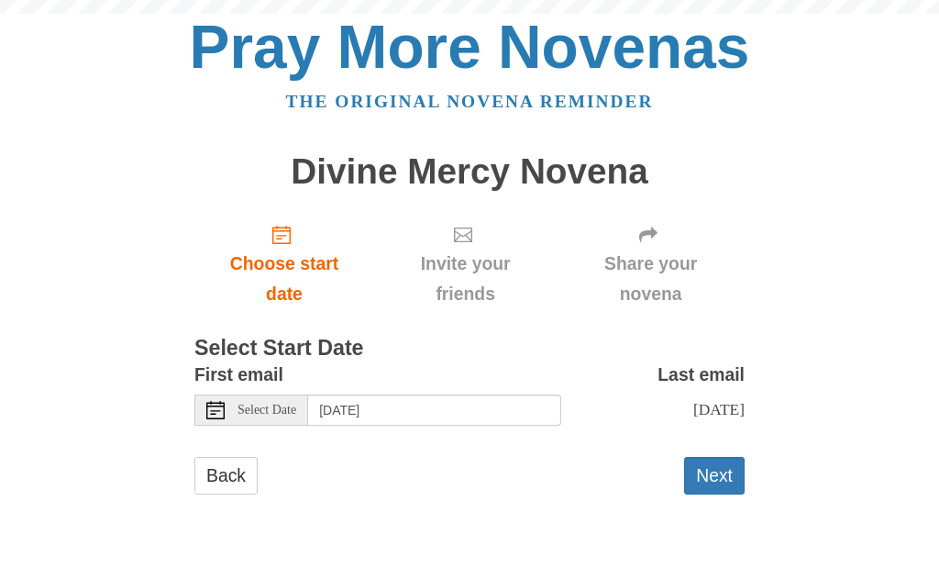 The image size is (939, 579). Describe the element at coordinates (650, 279) in the screenshot. I see `span: Share your novena` at that location.